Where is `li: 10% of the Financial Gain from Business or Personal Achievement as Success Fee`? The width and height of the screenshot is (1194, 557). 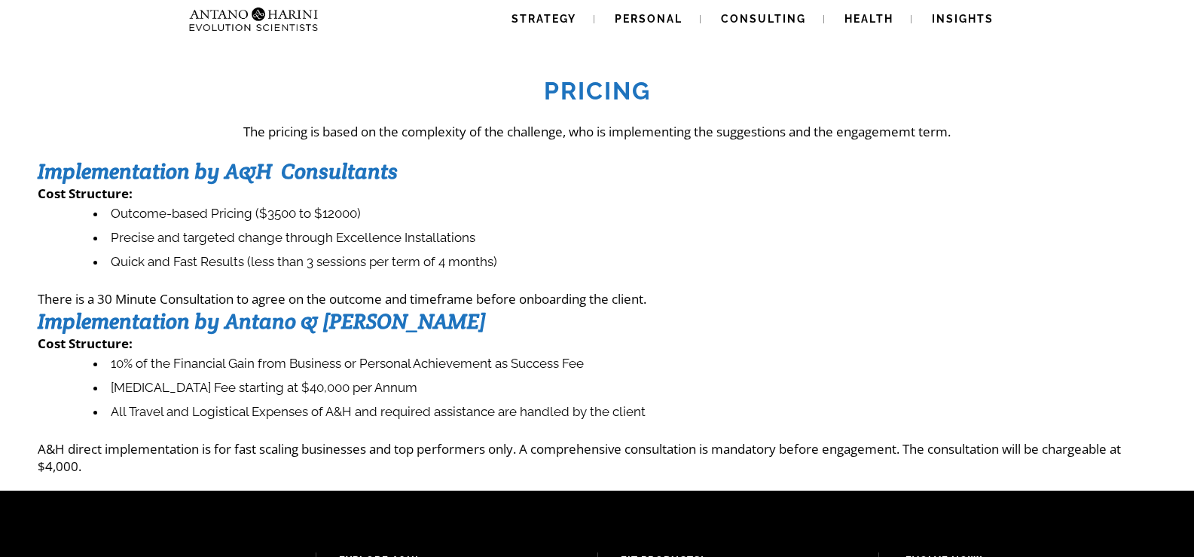
li: 10% of the Financial Gain from Business or Personal Achievement as Success Fee is located at coordinates (625, 364).